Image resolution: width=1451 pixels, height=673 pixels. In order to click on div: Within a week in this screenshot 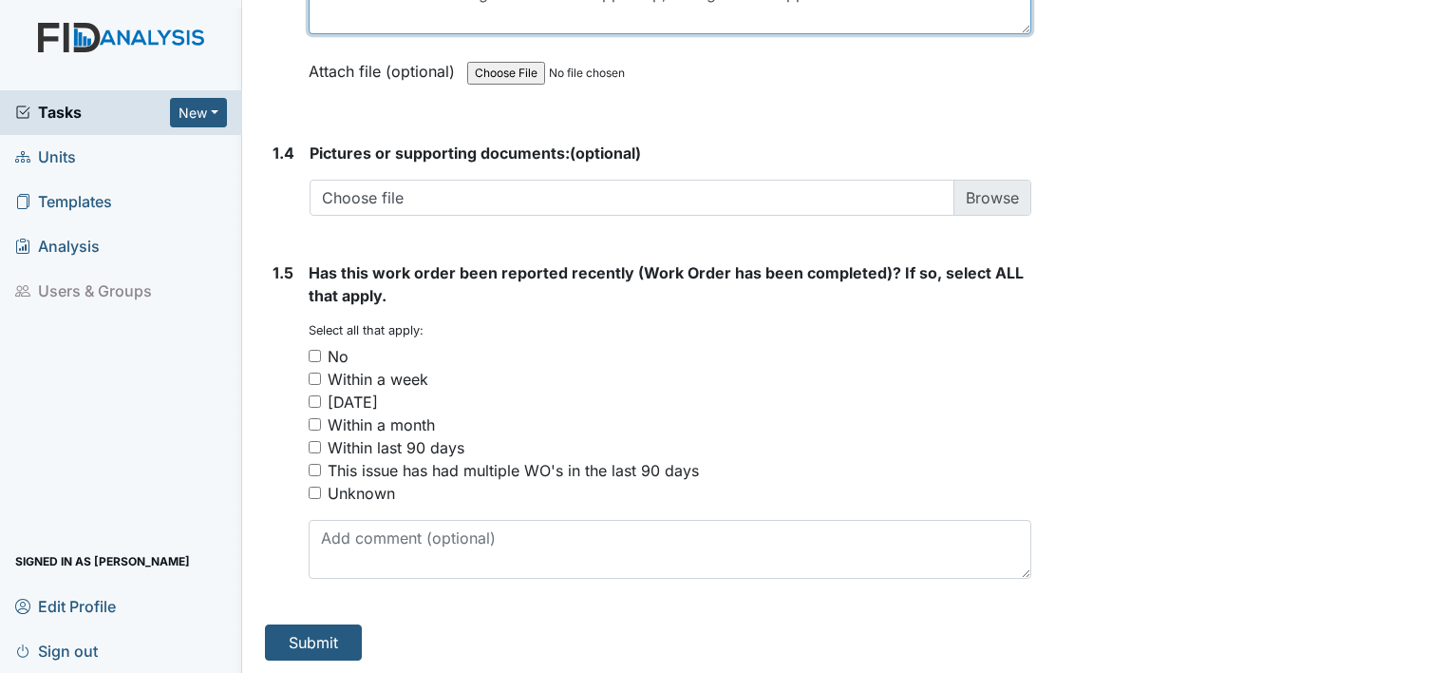, I will do `click(378, 379)`.